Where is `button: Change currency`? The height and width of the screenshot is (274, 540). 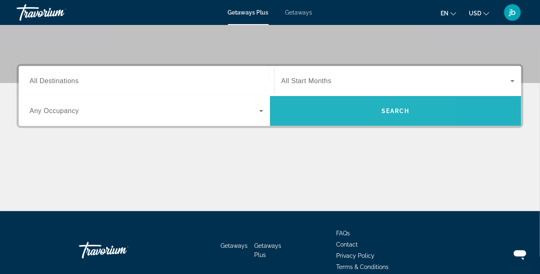 button: Change currency is located at coordinates (479, 13).